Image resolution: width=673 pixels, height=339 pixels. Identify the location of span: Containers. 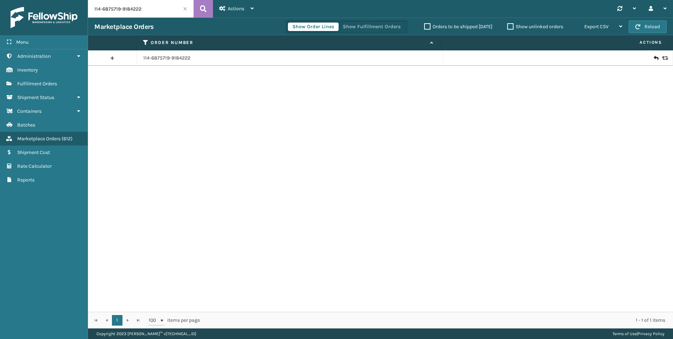
(29, 111).